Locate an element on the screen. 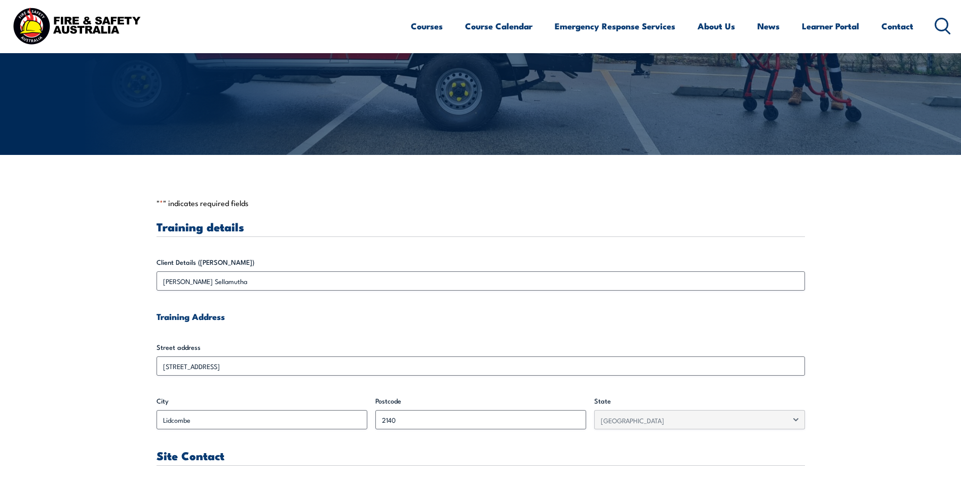 This screenshot has width=961, height=483. p: " " indicates required fields is located at coordinates (481, 203).